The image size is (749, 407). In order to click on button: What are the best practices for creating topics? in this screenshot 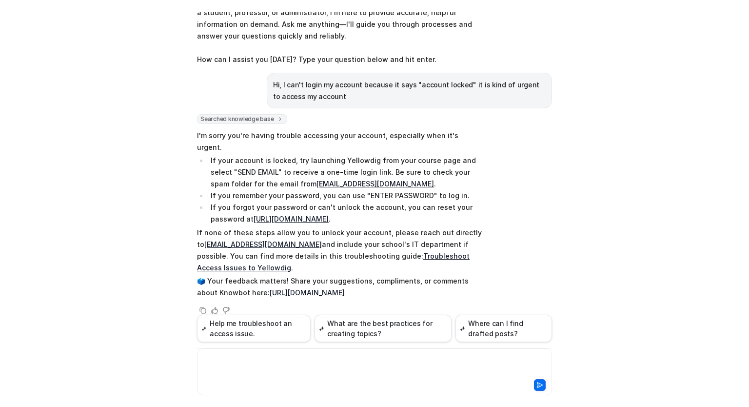, I will do `click(383, 328)`.